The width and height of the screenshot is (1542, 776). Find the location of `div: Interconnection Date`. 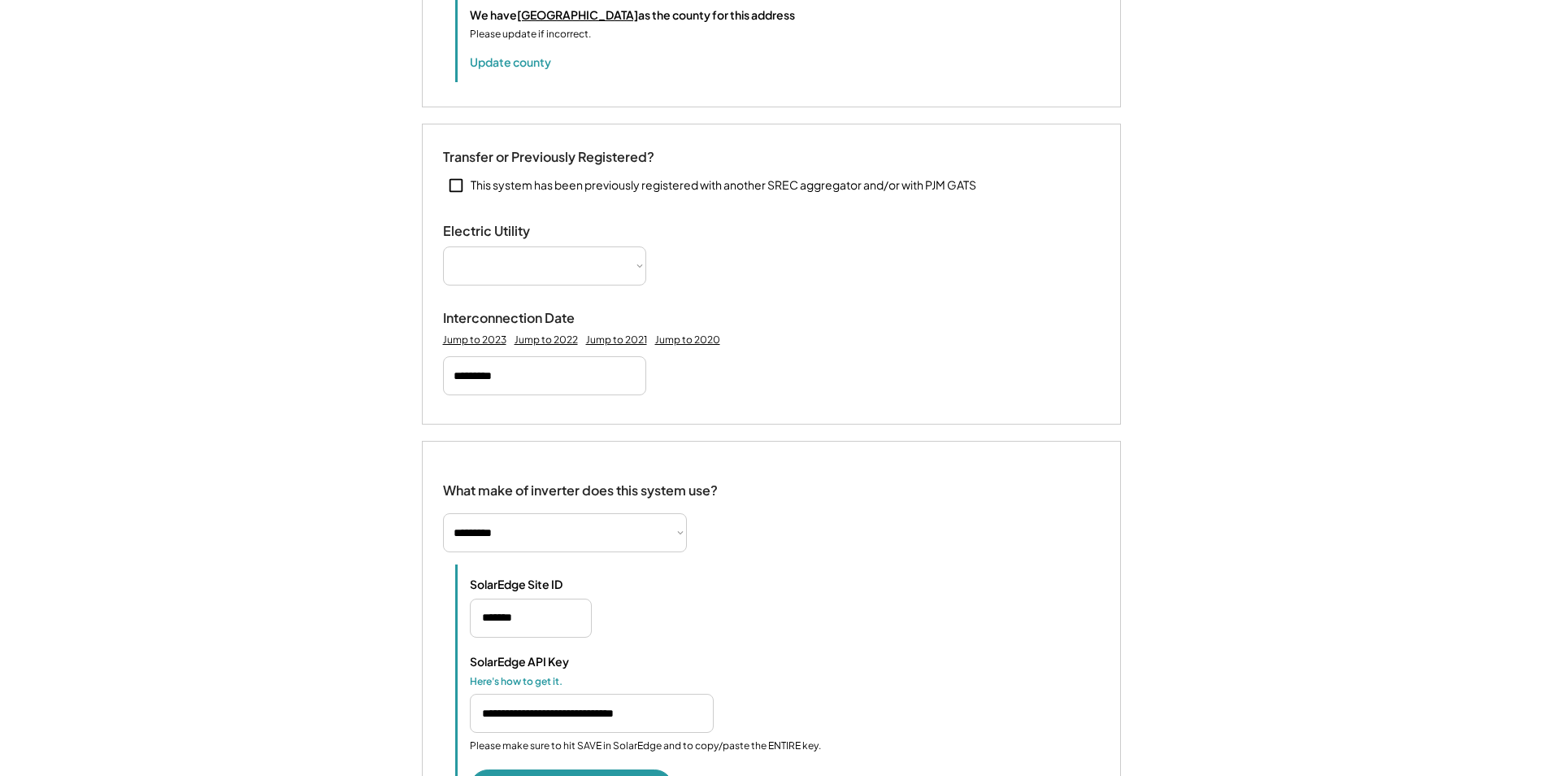

div: Interconnection Date is located at coordinates (524, 318).